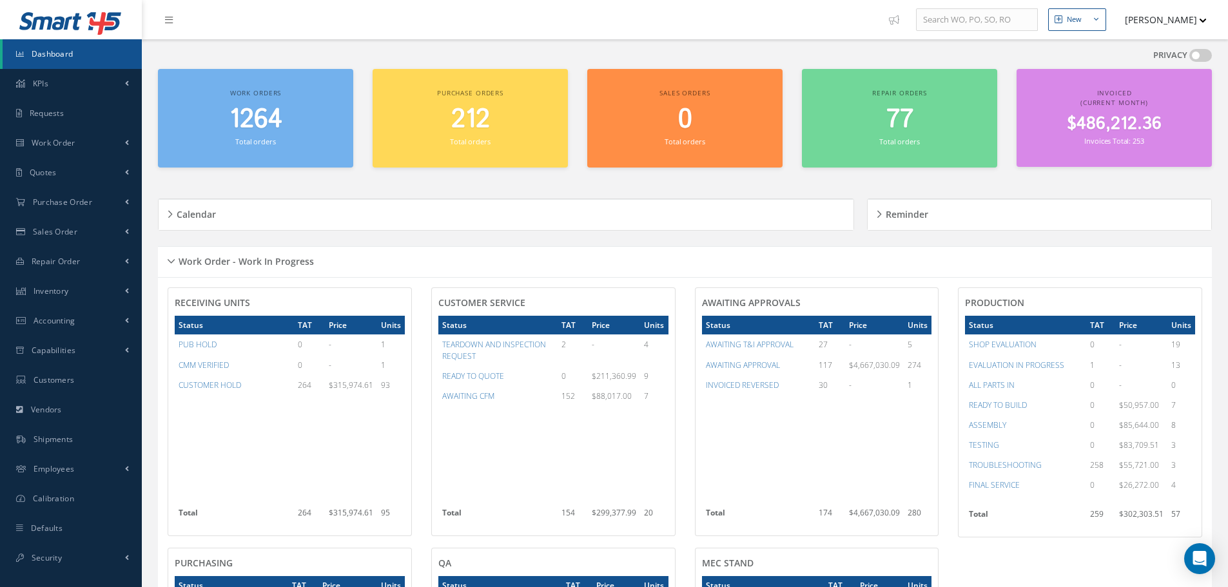 The image size is (1228, 587). I want to click on input: Search WO, PO, SO, RO, so click(976, 20).